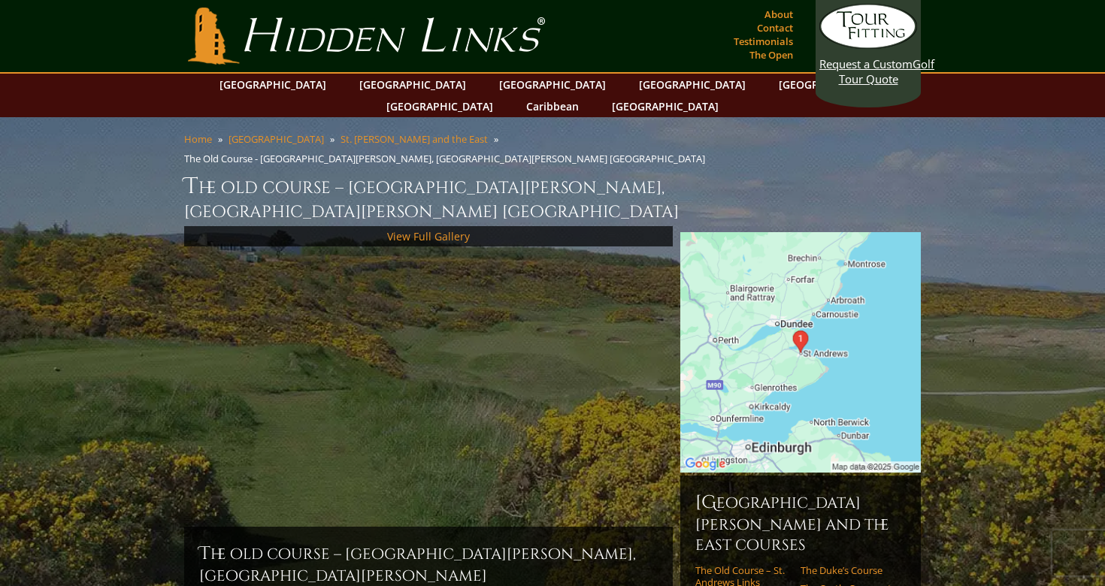 The image size is (1105, 586). I want to click on a: About, so click(779, 14).